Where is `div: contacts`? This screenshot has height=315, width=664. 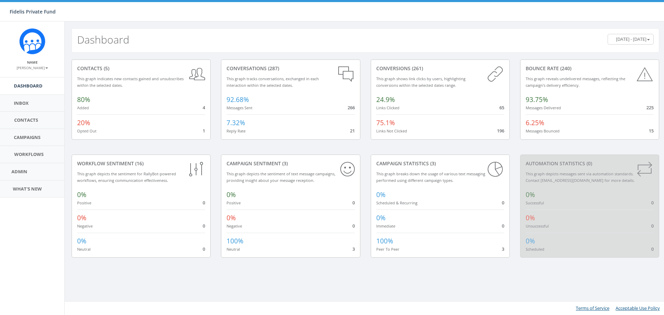
div: contacts is located at coordinates (141, 68).